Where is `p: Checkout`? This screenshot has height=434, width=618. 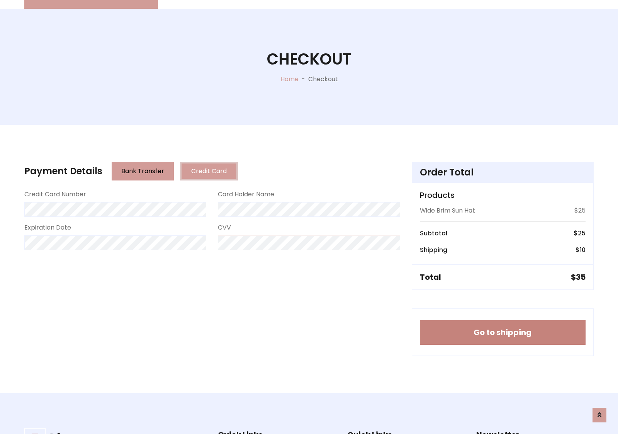 p: Checkout is located at coordinates (323, 79).